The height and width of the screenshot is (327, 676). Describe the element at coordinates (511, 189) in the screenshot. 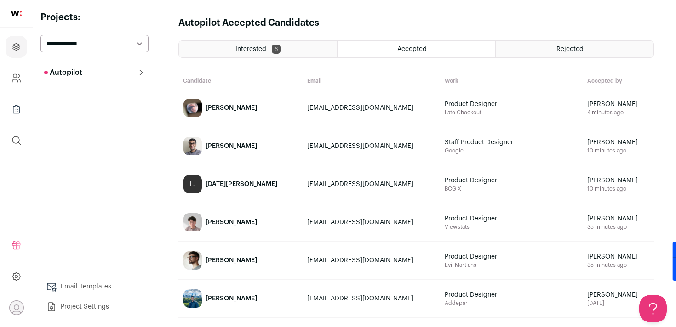

I see `span: BCG X` at that location.